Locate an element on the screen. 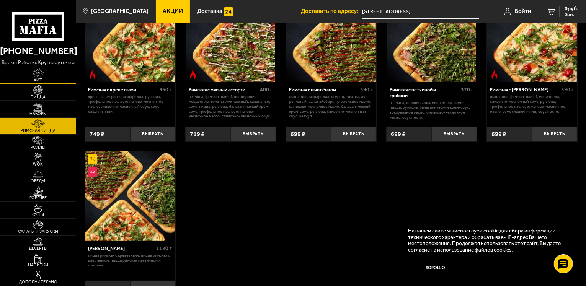 This screenshot has width=586, height=286. p: креветка тигровая, моцарелла, руккола, трюфельное масло, оливково-чесночное масло, сливочно-чесно... is located at coordinates (130, 104).